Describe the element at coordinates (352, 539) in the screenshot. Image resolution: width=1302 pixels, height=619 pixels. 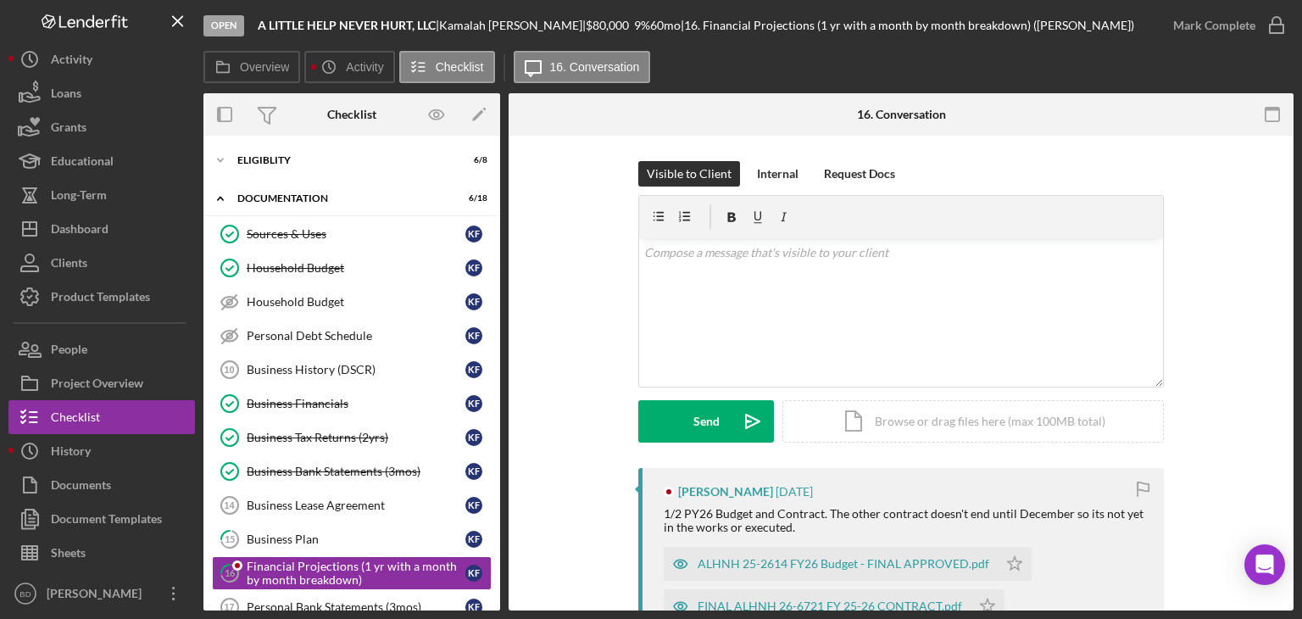
I see `a: 15Business PlanKF` at that location.